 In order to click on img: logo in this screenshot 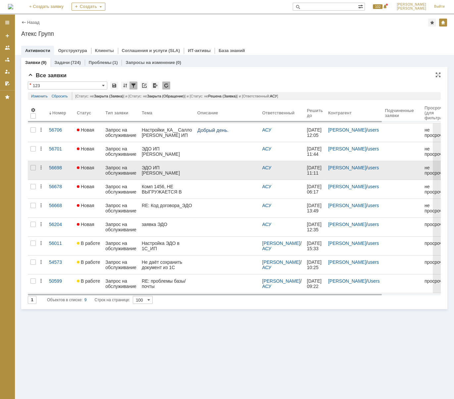, I will do `click(11, 7)`.